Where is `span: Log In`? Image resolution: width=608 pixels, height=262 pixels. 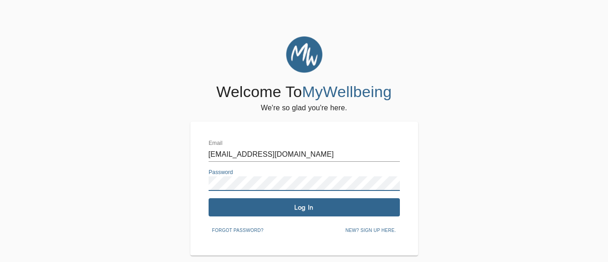 span: Log In is located at coordinates (304, 207).